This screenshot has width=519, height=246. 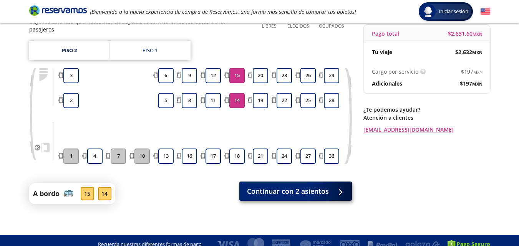 What do you see at coordinates (237, 76) in the screenshot?
I see `button: 15` at bounding box center [237, 76].